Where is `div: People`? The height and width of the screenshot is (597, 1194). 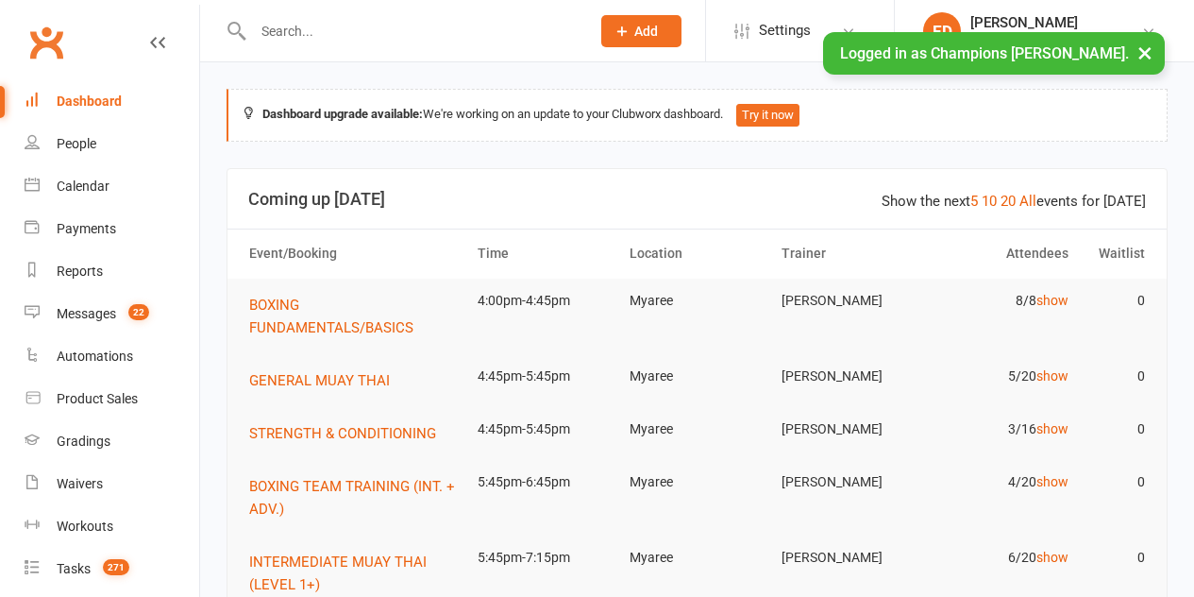
div: People is located at coordinates (76, 143).